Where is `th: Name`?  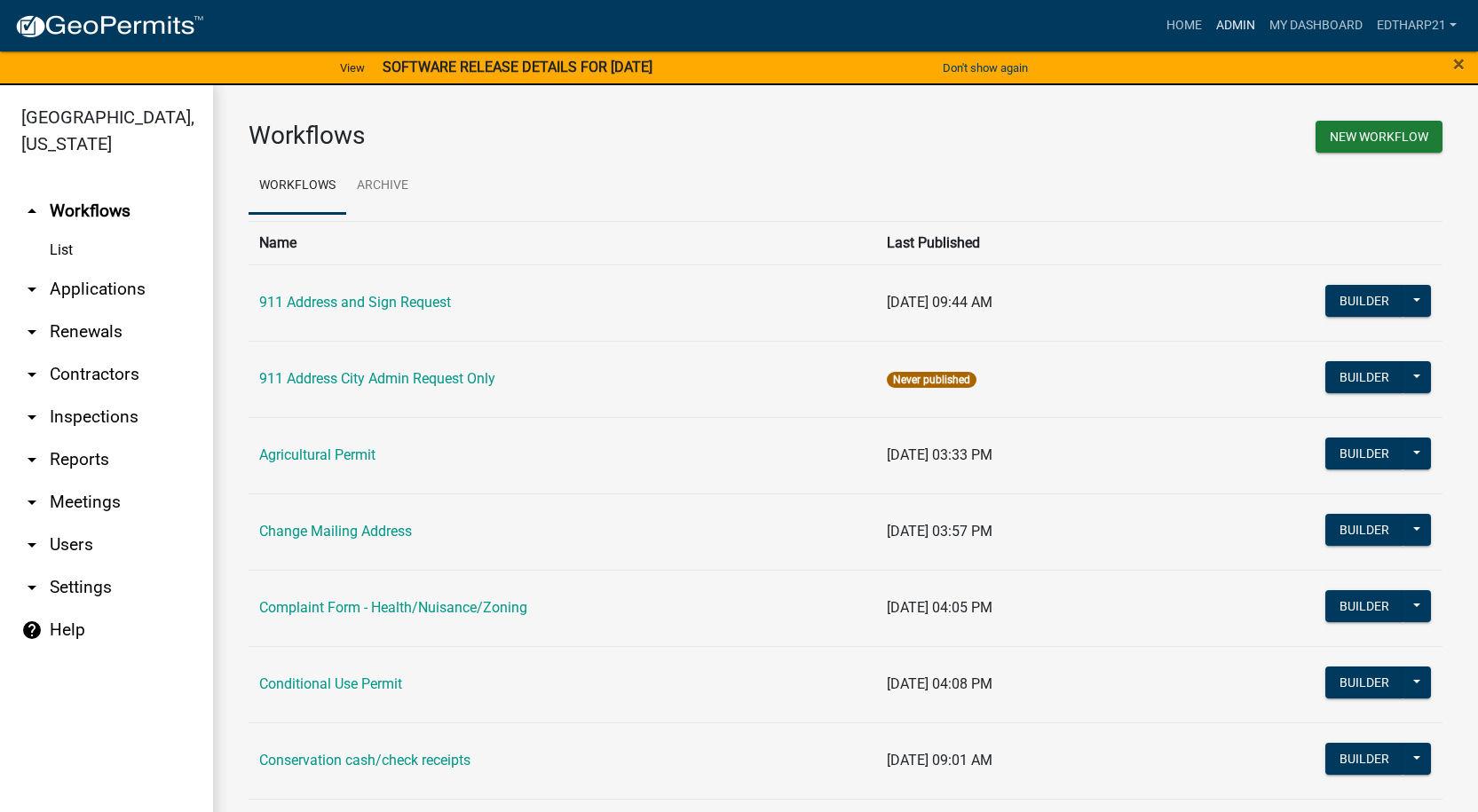
th: Name is located at coordinates (562, 242).